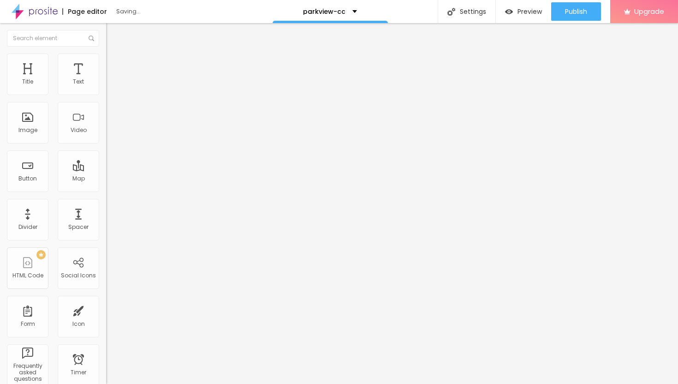 This screenshot has height=384, width=678. I want to click on div: Icon, so click(78, 324).